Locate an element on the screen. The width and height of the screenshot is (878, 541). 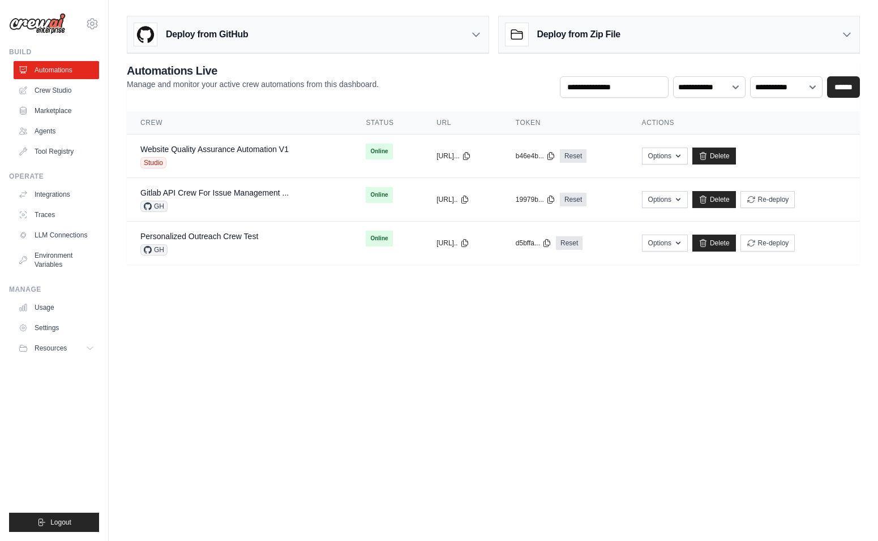
button: d5bffa... is located at coordinates (533, 243).